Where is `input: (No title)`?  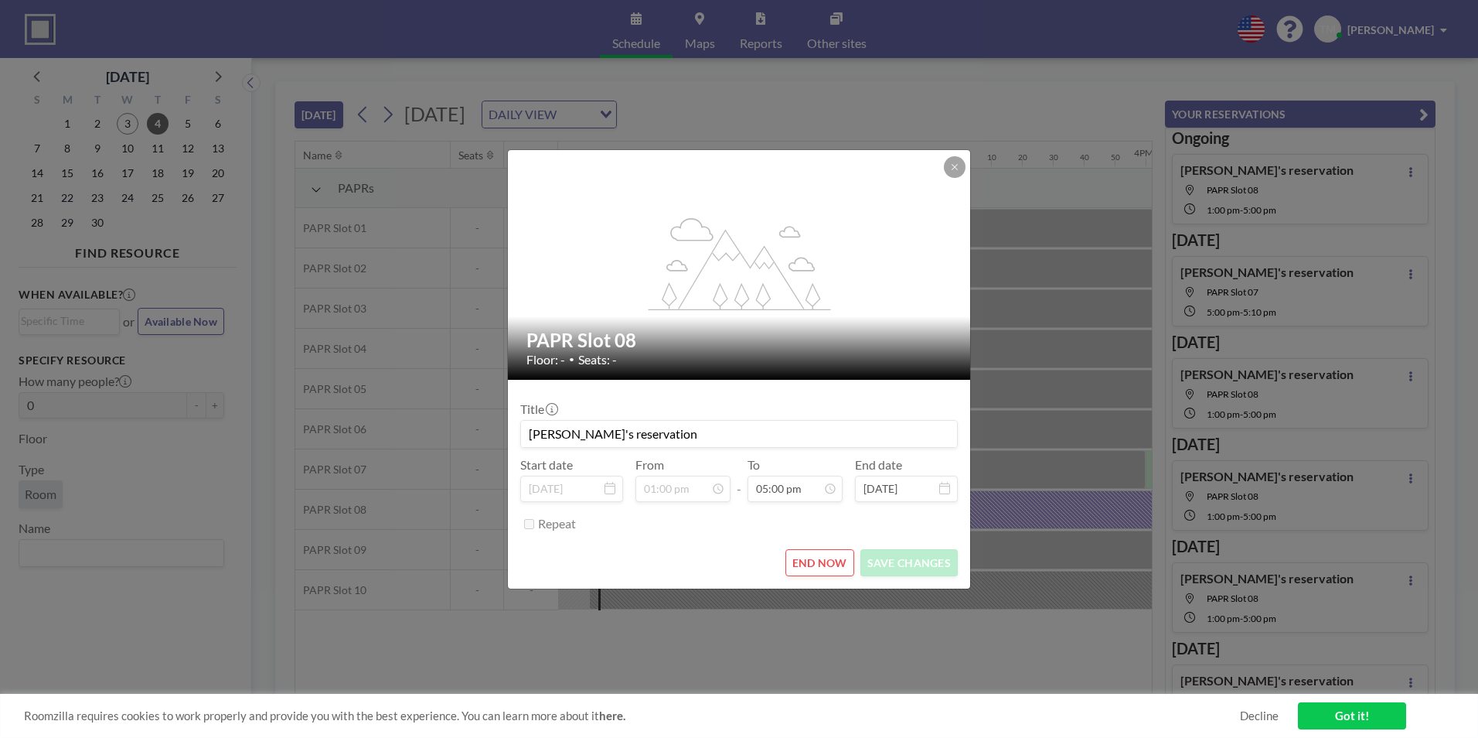
input: (No title) is located at coordinates (739, 434).